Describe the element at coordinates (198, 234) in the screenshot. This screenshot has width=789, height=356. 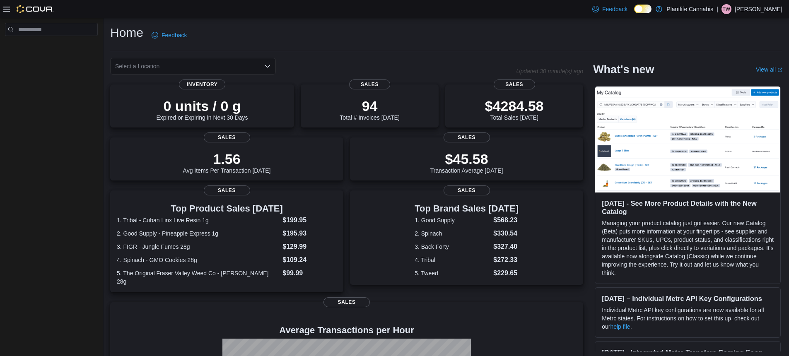
I see `dt: 2. Good Supply - Pineapple Express 1g` at that location.